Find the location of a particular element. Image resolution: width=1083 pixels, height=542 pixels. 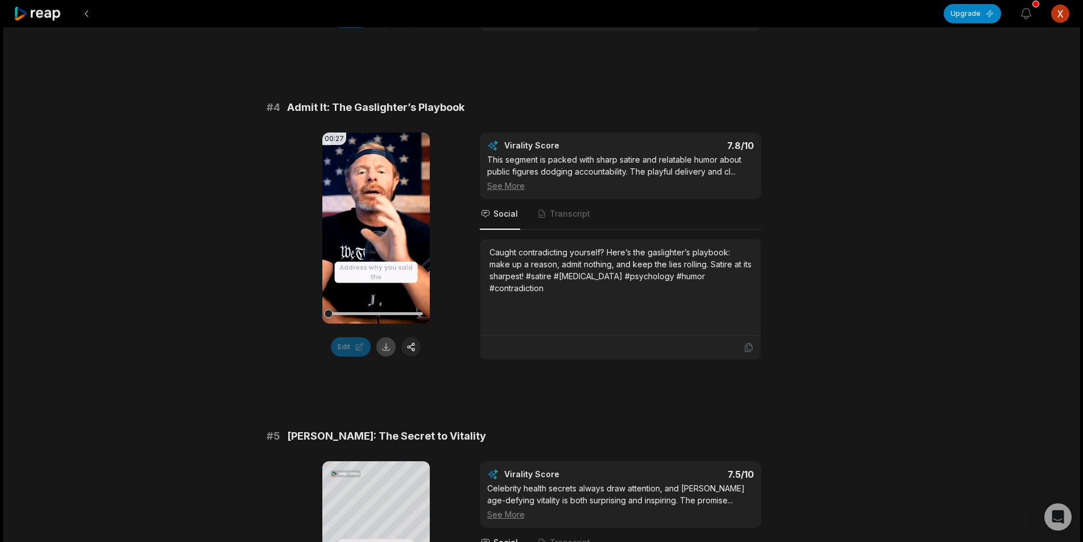

div: 7.8 /10 is located at coordinates (693, 146).